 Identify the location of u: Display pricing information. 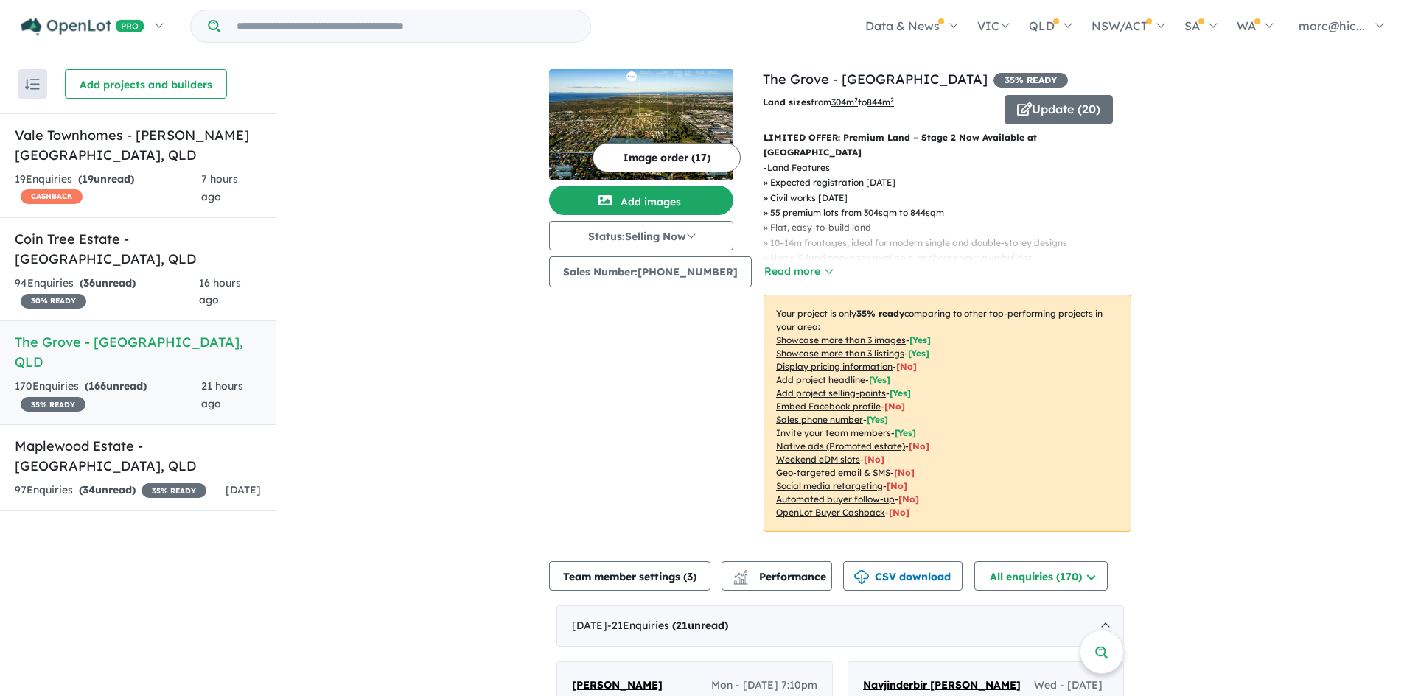
(834, 366).